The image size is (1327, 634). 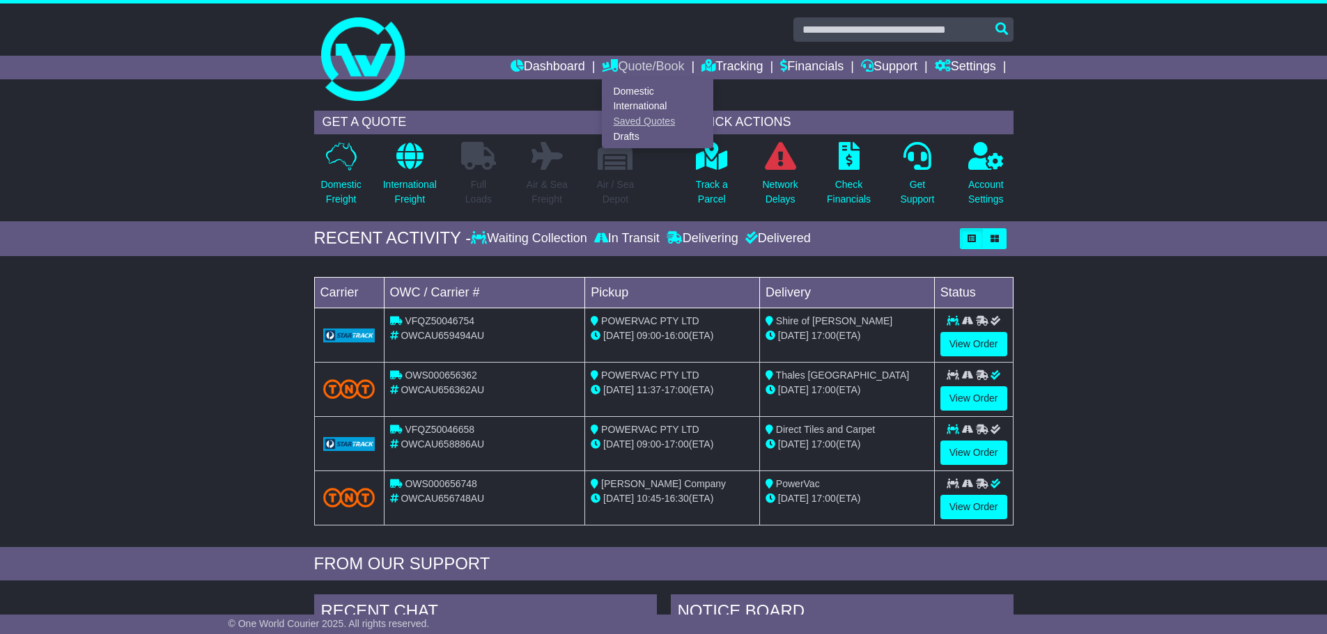 What do you see at coordinates (664, 564) in the screenshot?
I see `div: FROM OUR SUPPORT` at bounding box center [664, 564].